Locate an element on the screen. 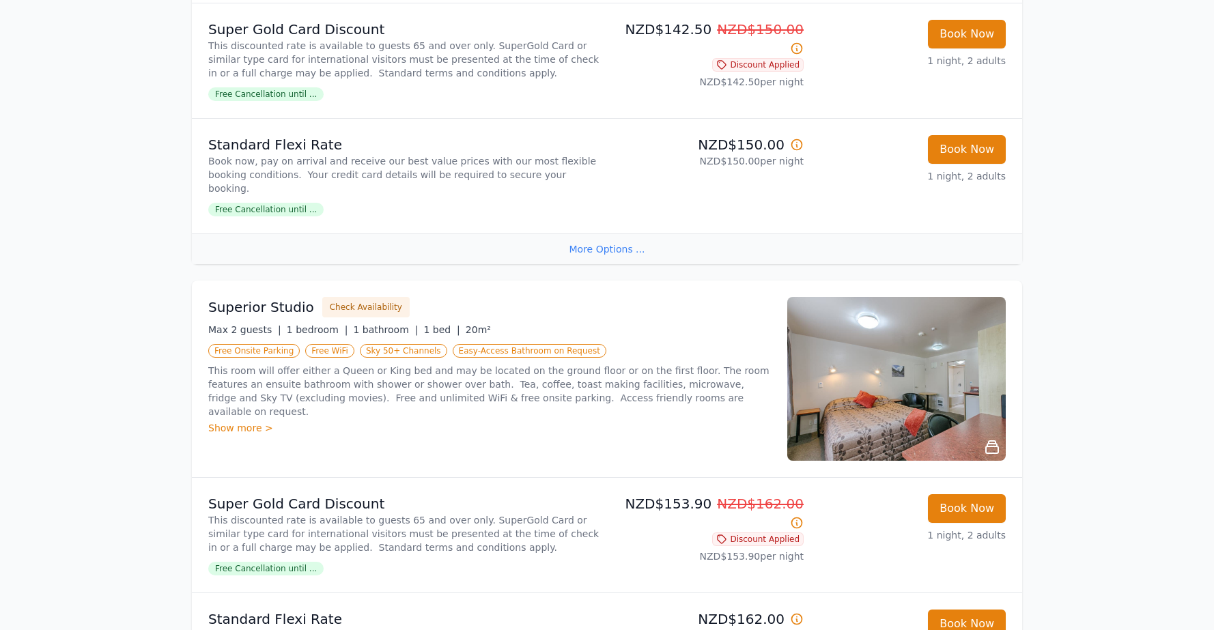  p: This room will offer either a Queen or King bed and may be located on the ground floor or on the ... is located at coordinates (489, 391).